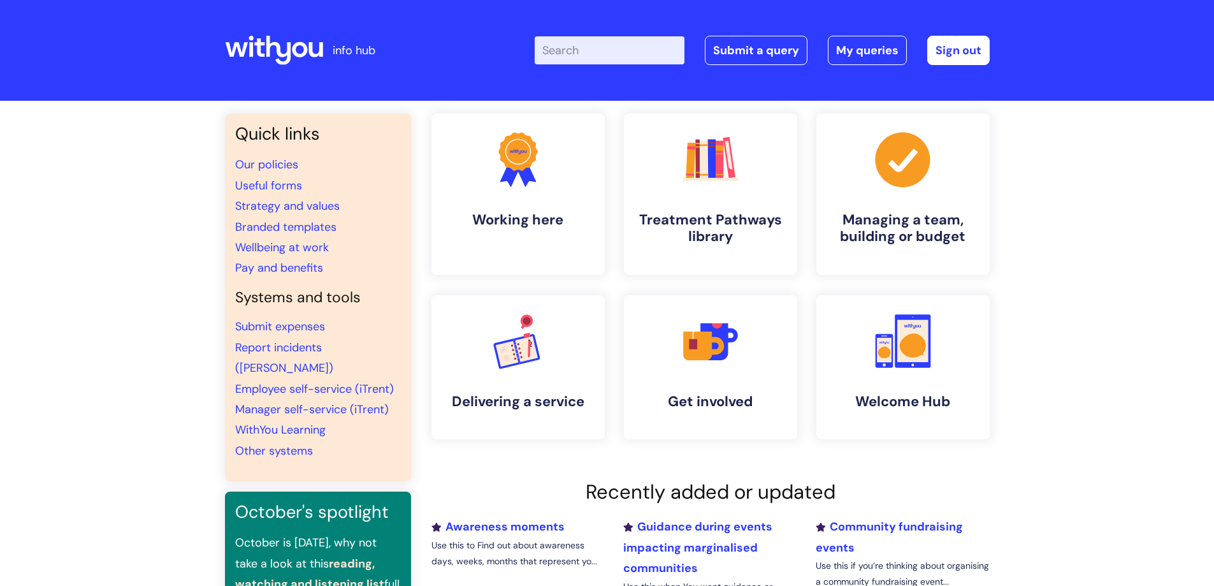  What do you see at coordinates (286, 227) in the screenshot?
I see `a: Branded templates` at bounding box center [286, 227].